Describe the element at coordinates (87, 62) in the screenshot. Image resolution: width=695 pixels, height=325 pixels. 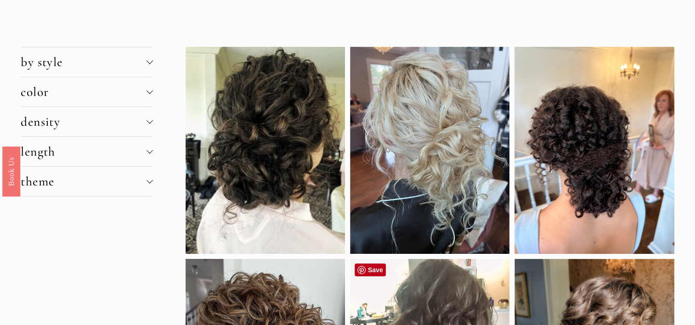
I see `button: by style` at that location.